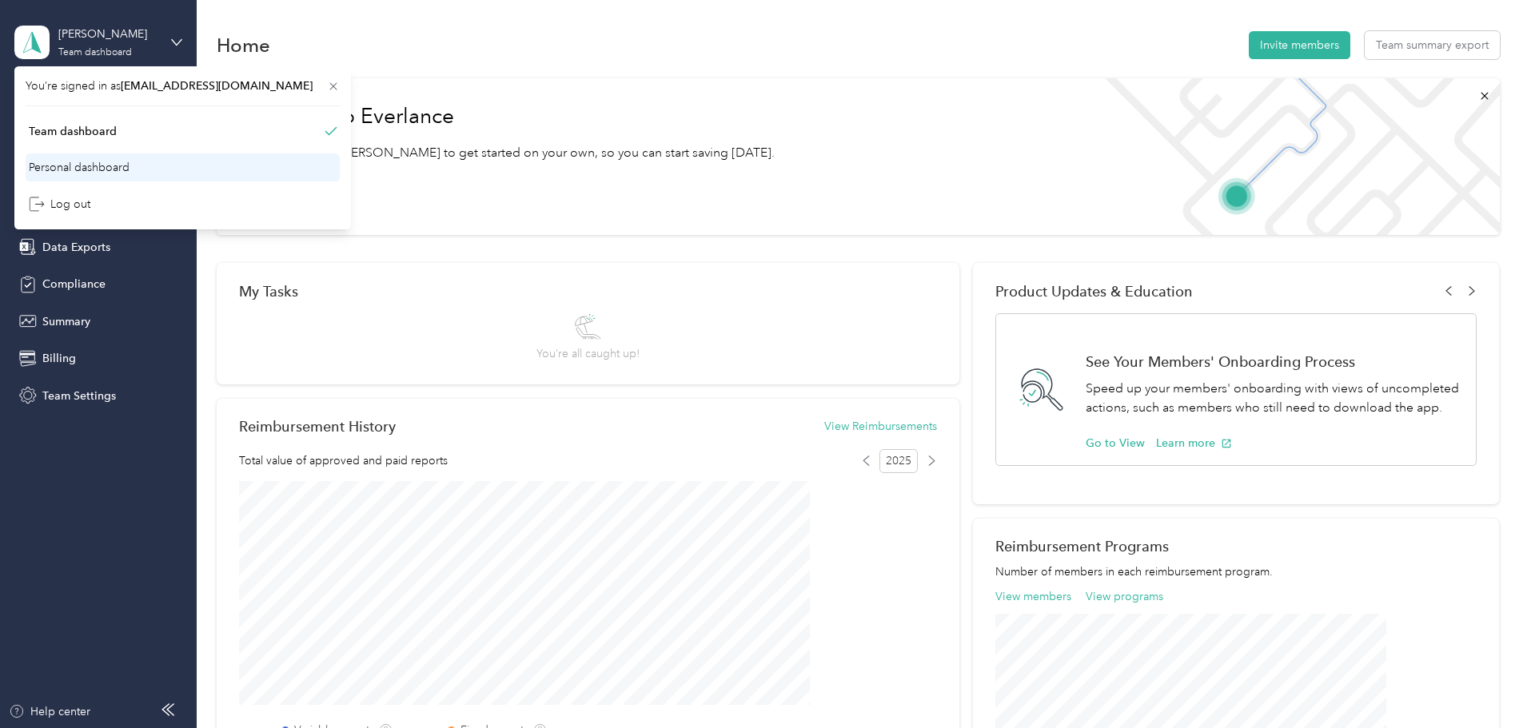 The image size is (1527, 728). I want to click on button: Team summary export, so click(1432, 45).